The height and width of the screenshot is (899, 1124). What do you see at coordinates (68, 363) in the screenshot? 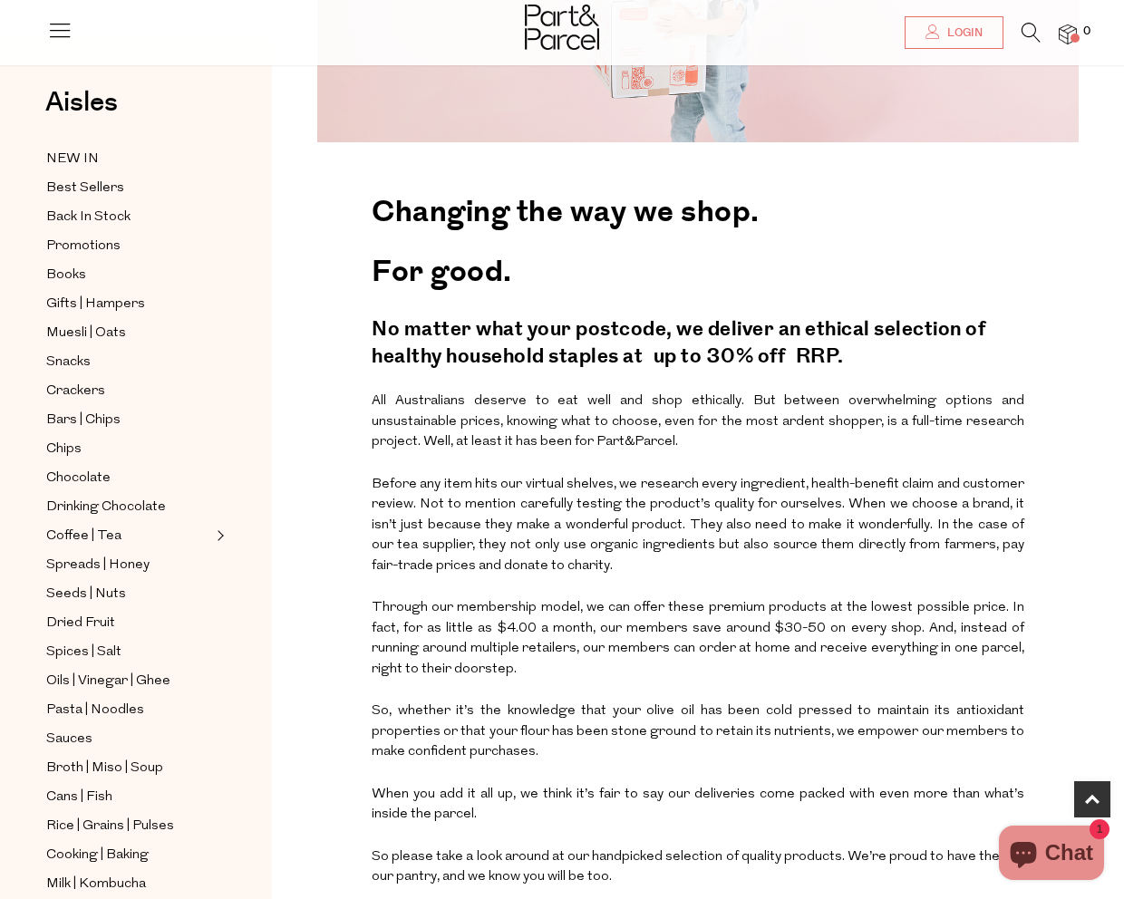
I see `span: Snacks` at bounding box center [68, 363].